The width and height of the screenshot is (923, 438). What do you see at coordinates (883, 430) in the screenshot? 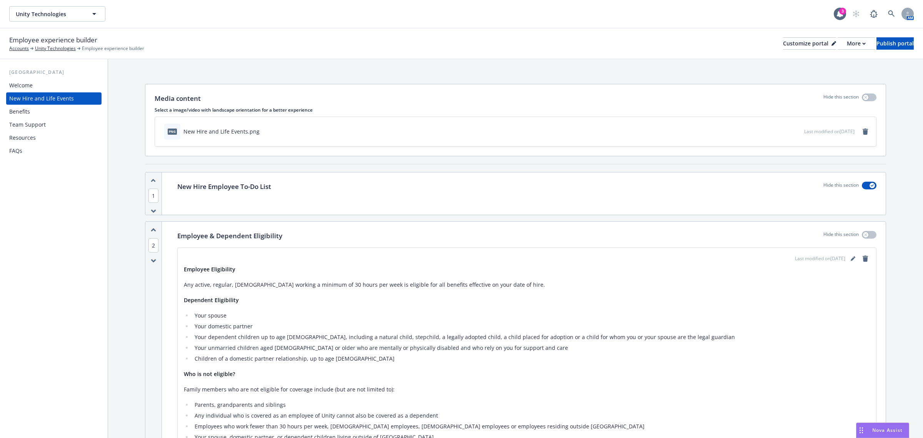
I see `button: Nova Assist` at bounding box center [883, 430].